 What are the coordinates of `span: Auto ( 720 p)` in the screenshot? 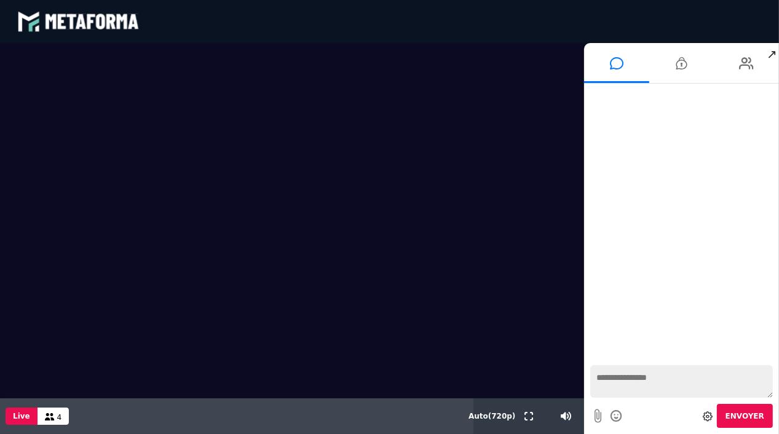 It's located at (492, 416).